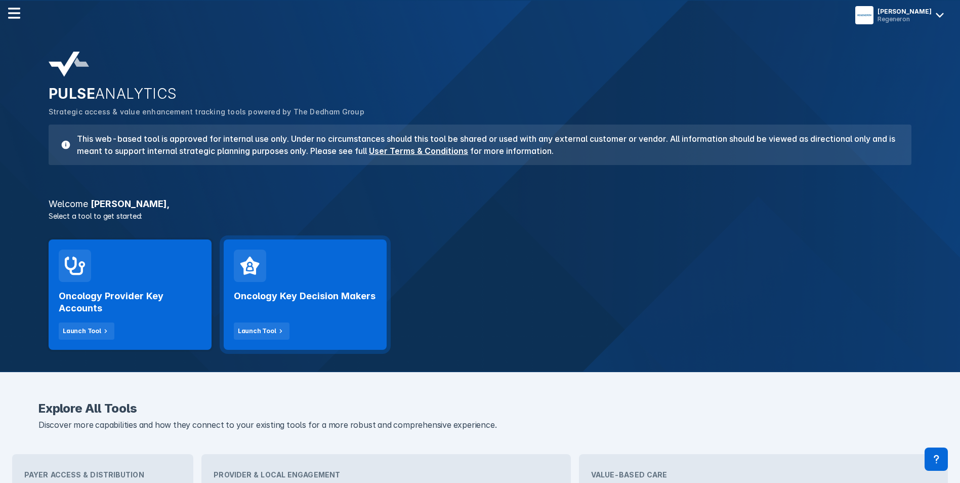 The height and width of the screenshot is (483, 960). What do you see at coordinates (136, 94) in the screenshot?
I see `span: ANALYTICS` at bounding box center [136, 94].